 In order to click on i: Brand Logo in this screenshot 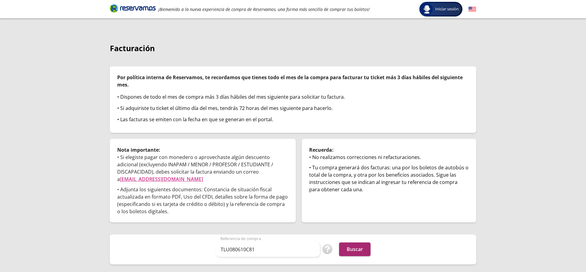, I will do `click(133, 8)`.